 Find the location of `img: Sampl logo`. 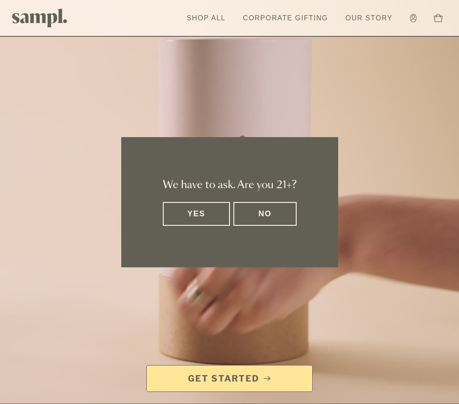

img: Sampl logo is located at coordinates (40, 18).